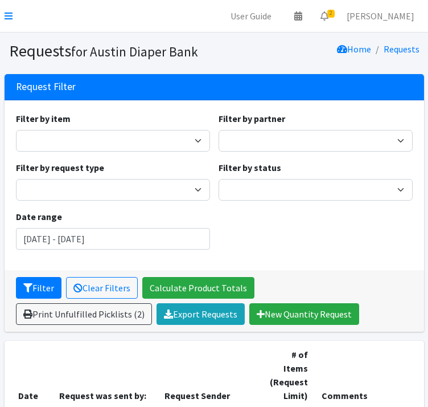 This screenshot has width=428, height=407. What do you see at coordinates (198, 288) in the screenshot?
I see `a: Calculate Product Totals` at bounding box center [198, 288].